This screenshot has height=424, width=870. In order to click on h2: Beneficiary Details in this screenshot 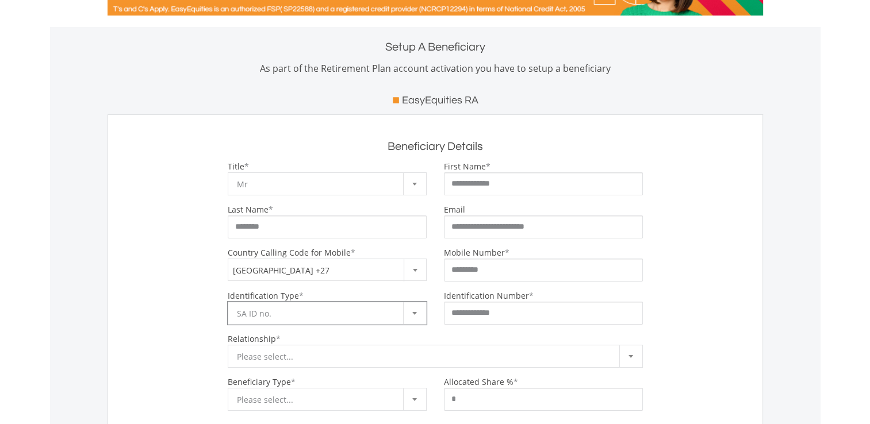, I will do `click(435, 147)`.